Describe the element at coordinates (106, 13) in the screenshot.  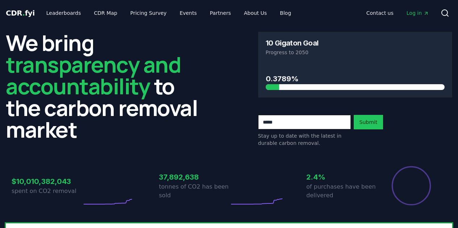
I see `a: CDR Map` at that location.